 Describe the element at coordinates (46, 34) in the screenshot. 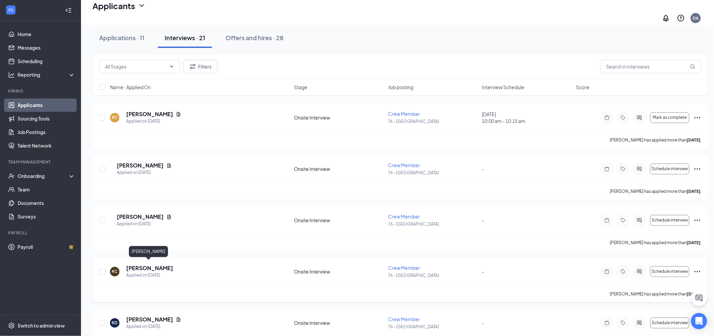

I see `a: Home` at that location.